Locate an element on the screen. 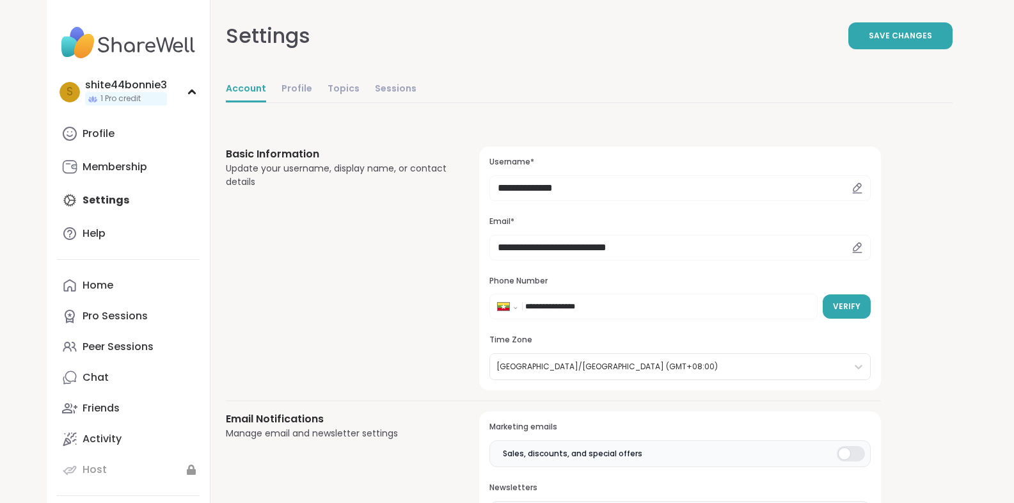 The image size is (1014, 503). a: Friends is located at coordinates (128, 408).